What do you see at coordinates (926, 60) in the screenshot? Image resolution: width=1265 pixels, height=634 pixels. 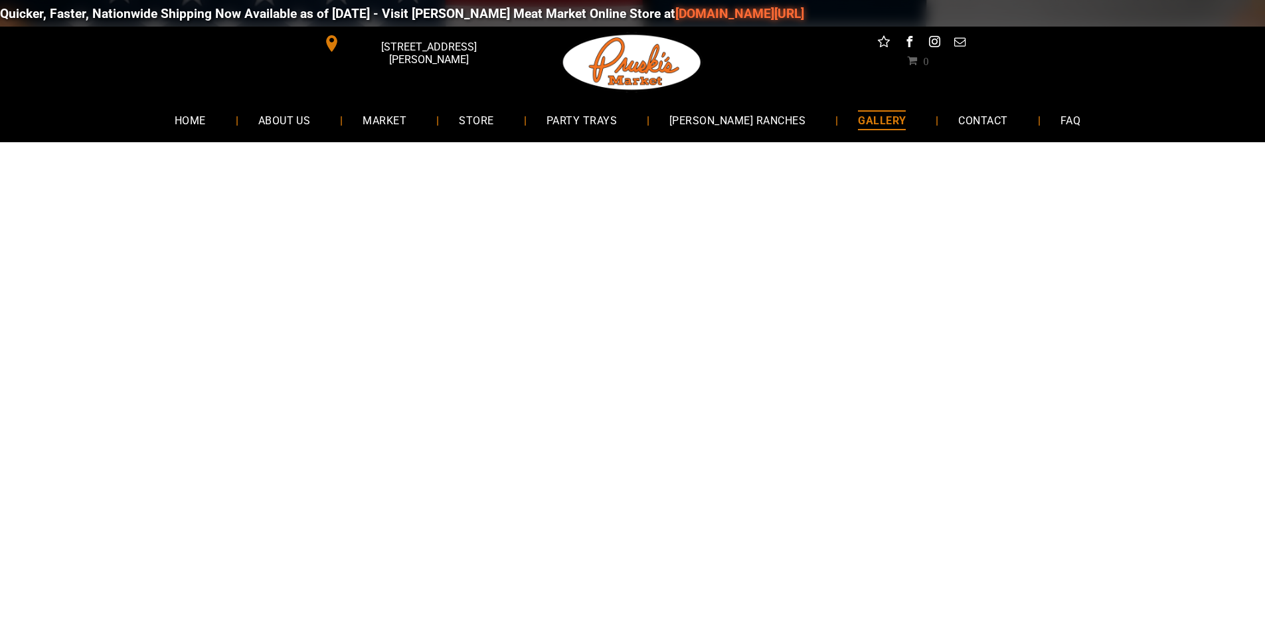 I see `span: 0` at bounding box center [926, 60].